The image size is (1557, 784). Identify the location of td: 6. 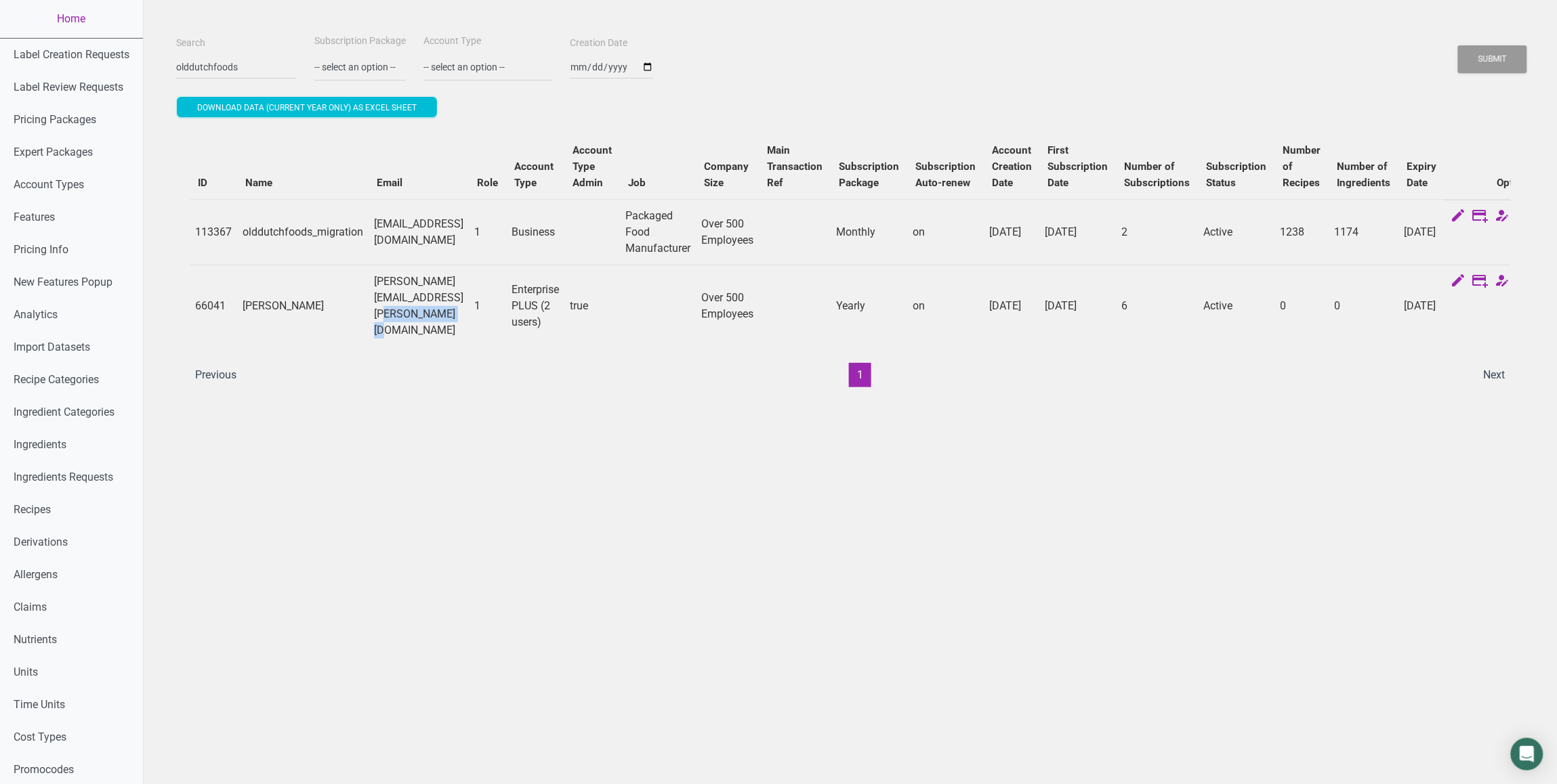
(1157, 305).